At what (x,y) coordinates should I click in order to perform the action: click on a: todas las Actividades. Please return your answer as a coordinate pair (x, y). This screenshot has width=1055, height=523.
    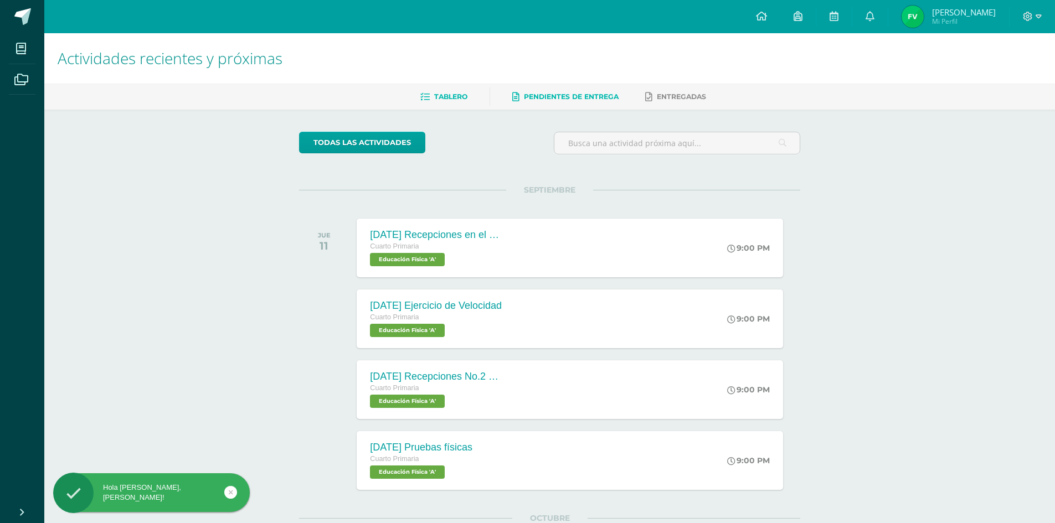
    Looking at the image, I should click on (362, 142).